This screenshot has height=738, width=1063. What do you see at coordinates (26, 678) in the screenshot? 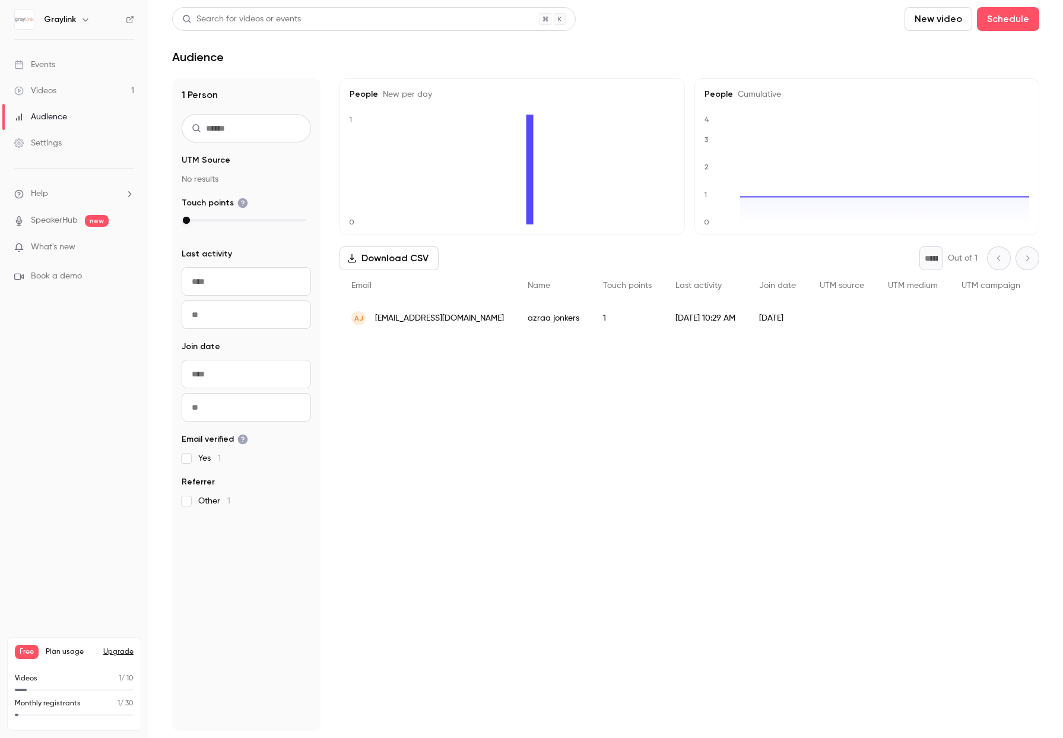
I see `p: Videos` at bounding box center [26, 678].